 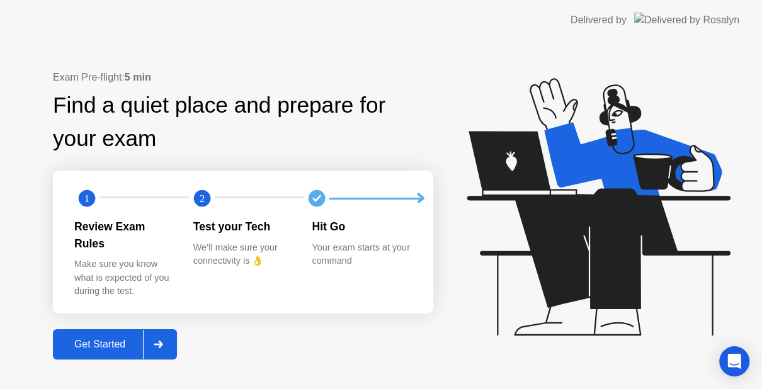 I want to click on div: Get Started, so click(x=100, y=345).